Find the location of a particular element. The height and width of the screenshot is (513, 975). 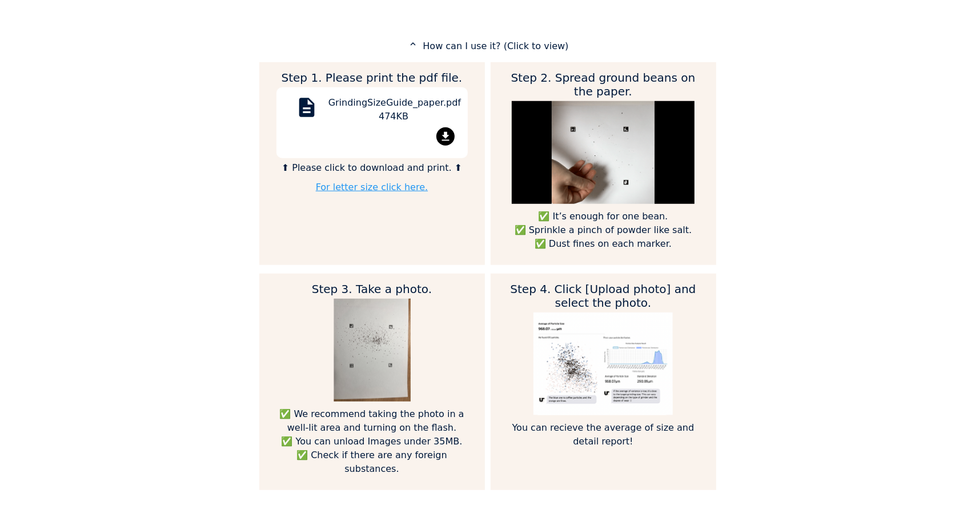

mat-icon: description is located at coordinates (307, 110).